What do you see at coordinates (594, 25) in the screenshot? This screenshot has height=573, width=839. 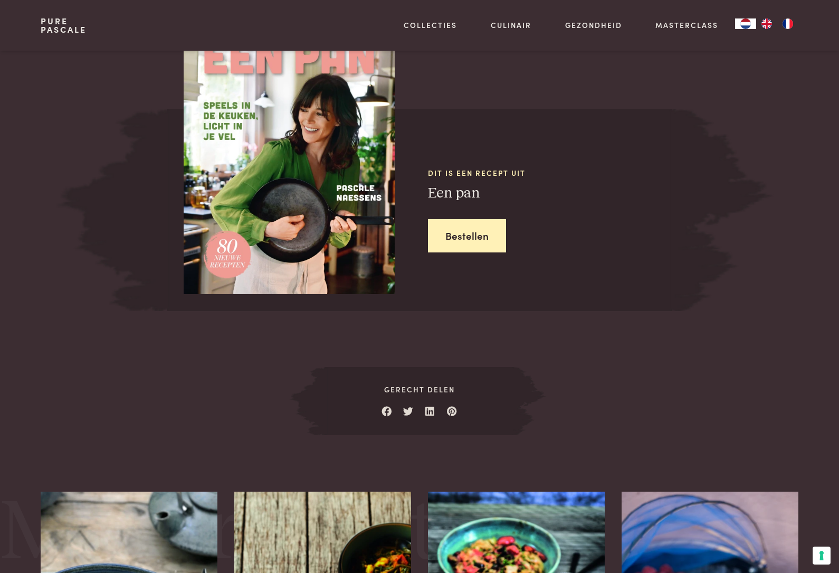 I see `a: Gezondheid` at bounding box center [594, 25].